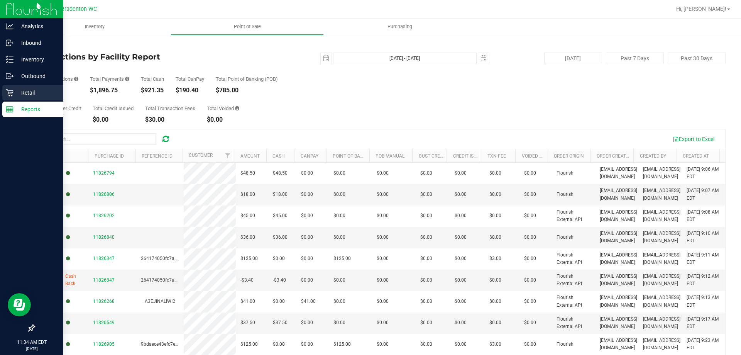  What do you see at coordinates (149, 57) in the screenshot?
I see `h4: Transactions by Facility Report` at bounding box center [149, 57].